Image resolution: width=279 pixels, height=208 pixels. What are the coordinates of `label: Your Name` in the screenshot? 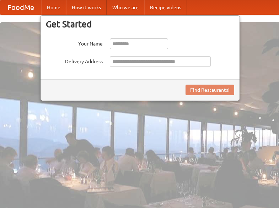 It's located at (74, 43).